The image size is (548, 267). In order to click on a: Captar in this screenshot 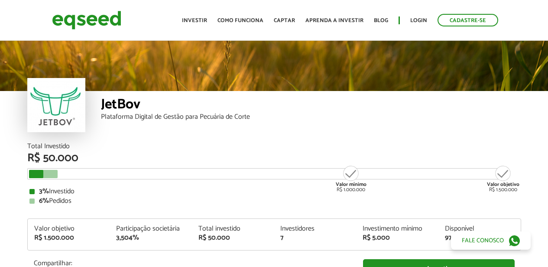, I will do `click(284, 20)`.